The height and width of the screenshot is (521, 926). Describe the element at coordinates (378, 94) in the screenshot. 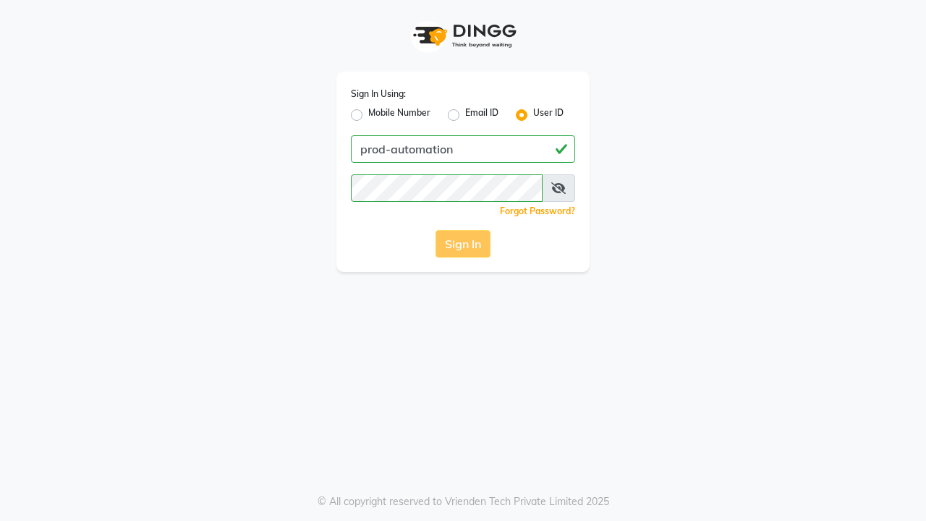

I see `label: Sign In Using:` at that location.